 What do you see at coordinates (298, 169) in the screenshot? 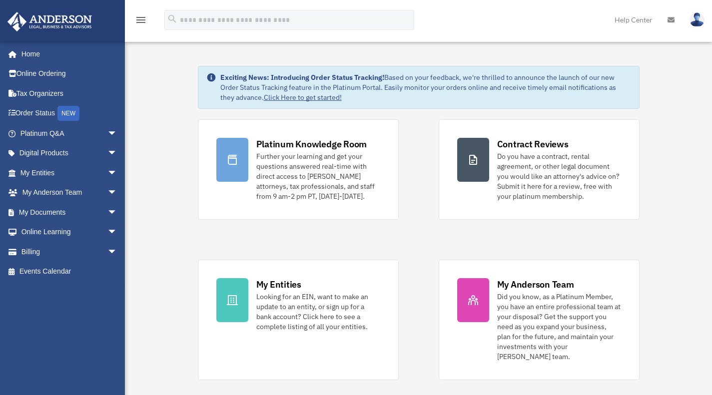
I see `a: Platinum Knowledge Room Further your learning and get your questions answered real-time with dire...` at bounding box center [298, 169].